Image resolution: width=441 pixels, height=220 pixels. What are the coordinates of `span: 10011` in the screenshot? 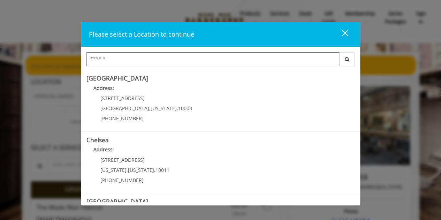 It's located at (162, 170).